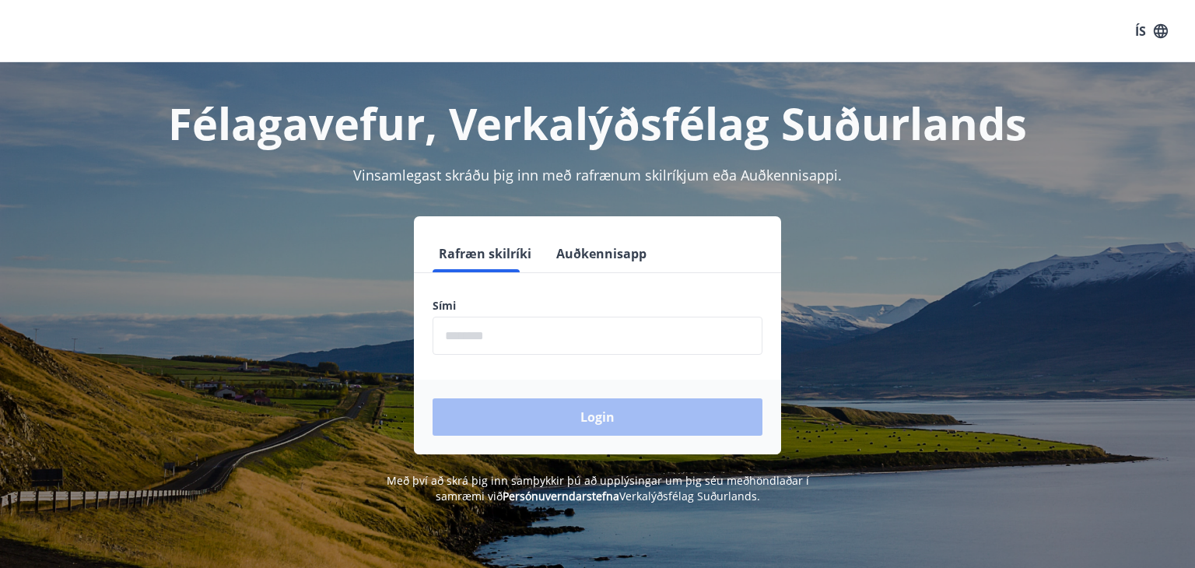 Image resolution: width=1195 pixels, height=568 pixels. Describe the element at coordinates (598, 123) in the screenshot. I see `h1: Félagavefur, Verkalýðsfélag Suðurlands` at that location.